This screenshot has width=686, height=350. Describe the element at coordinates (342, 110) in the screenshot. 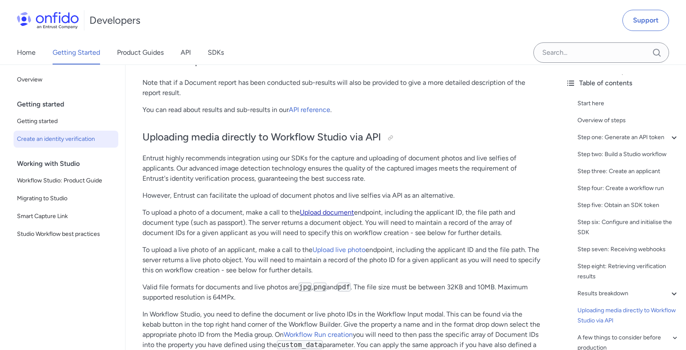

I see `p: You can read about results and sub-results in our .` at that location.